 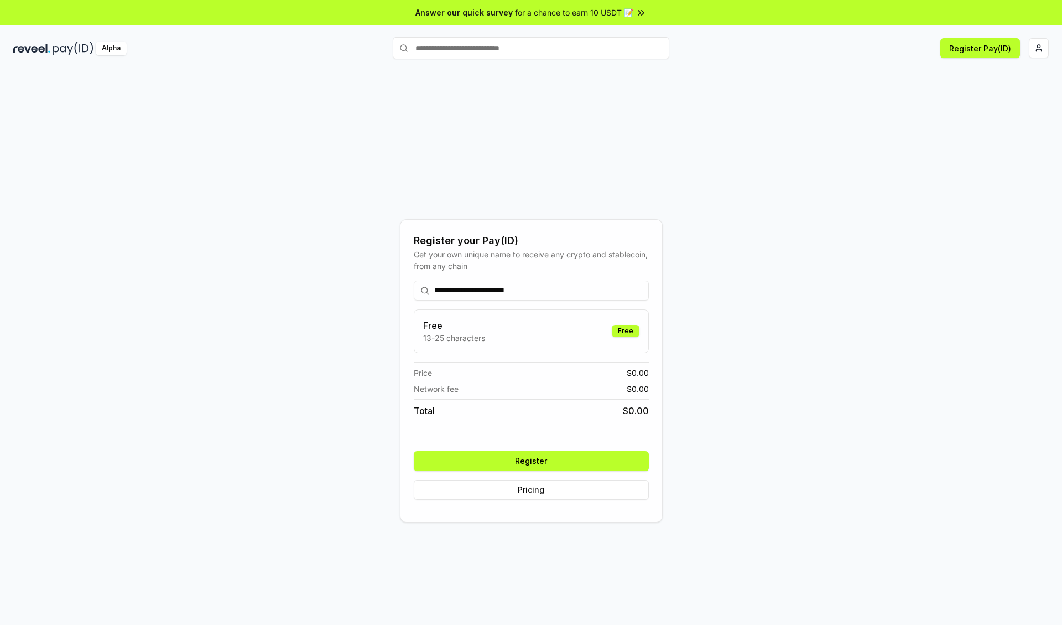 What do you see at coordinates (464, 12) in the screenshot?
I see `span: Answer our quick survey` at bounding box center [464, 12].